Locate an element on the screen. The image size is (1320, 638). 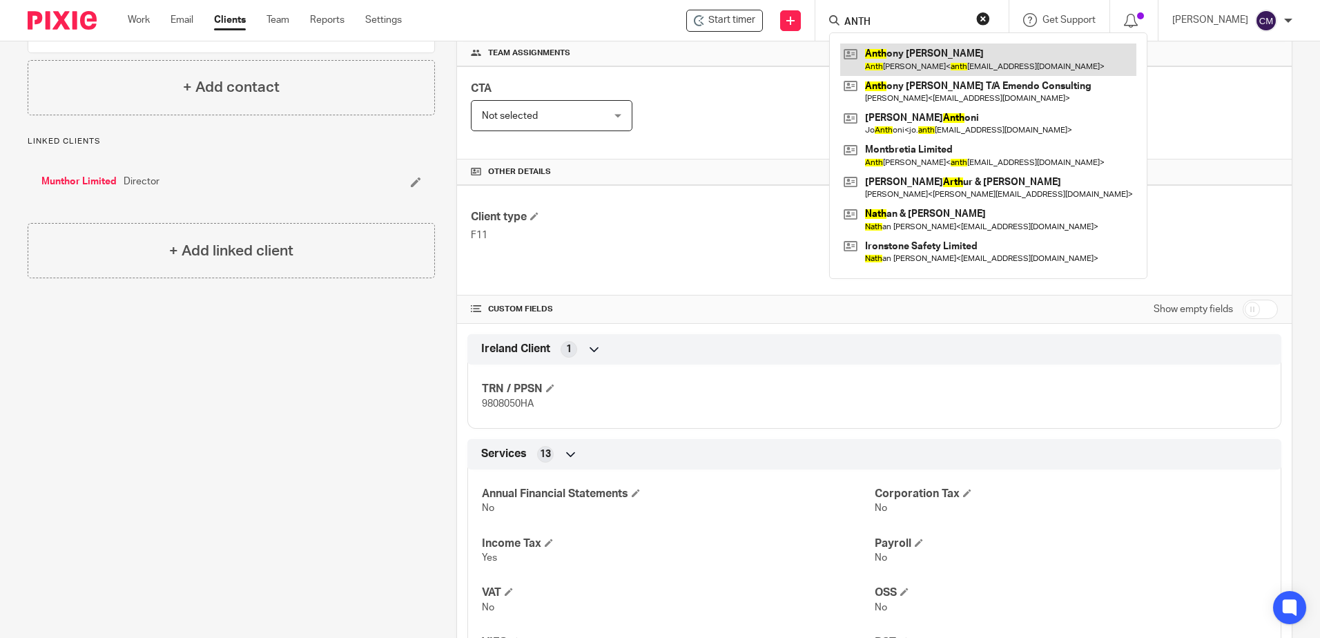
span: Get Support is located at coordinates (1069, 20).